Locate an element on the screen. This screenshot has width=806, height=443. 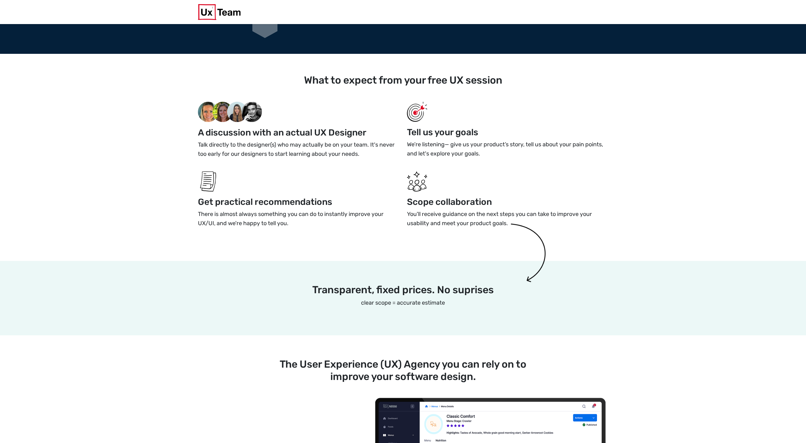
h3: Tell us your goals is located at coordinates (508, 132).